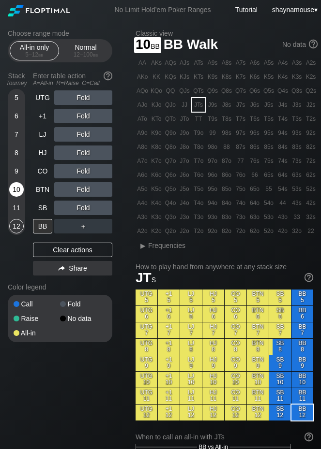 Image resolution: width=321 pixels, height=449 pixels. Describe the element at coordinates (156, 77) in the screenshot. I see `div: KK` at that location.